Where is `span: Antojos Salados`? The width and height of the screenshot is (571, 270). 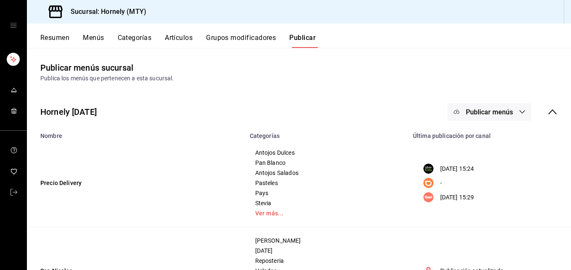
span: Antojos Salados is located at coordinates (326, 173).